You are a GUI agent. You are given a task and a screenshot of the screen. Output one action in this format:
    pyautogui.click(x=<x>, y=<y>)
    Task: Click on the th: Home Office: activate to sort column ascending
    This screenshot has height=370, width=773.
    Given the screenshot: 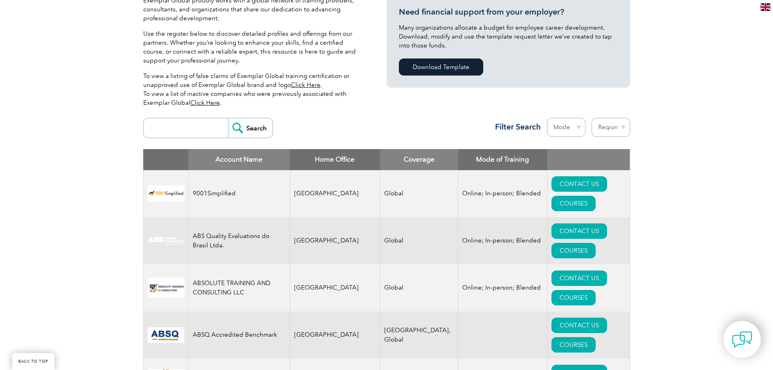 What is the action you would take?
    pyautogui.click(x=335, y=159)
    